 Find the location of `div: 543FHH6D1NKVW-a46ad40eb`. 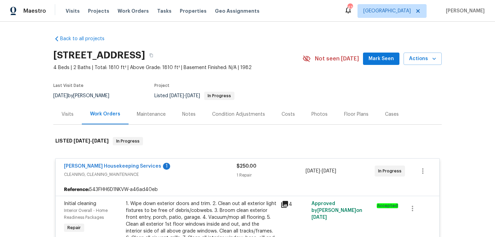

div: 543FHH6D1NKVW-a46ad40eb is located at coordinates (247, 190).